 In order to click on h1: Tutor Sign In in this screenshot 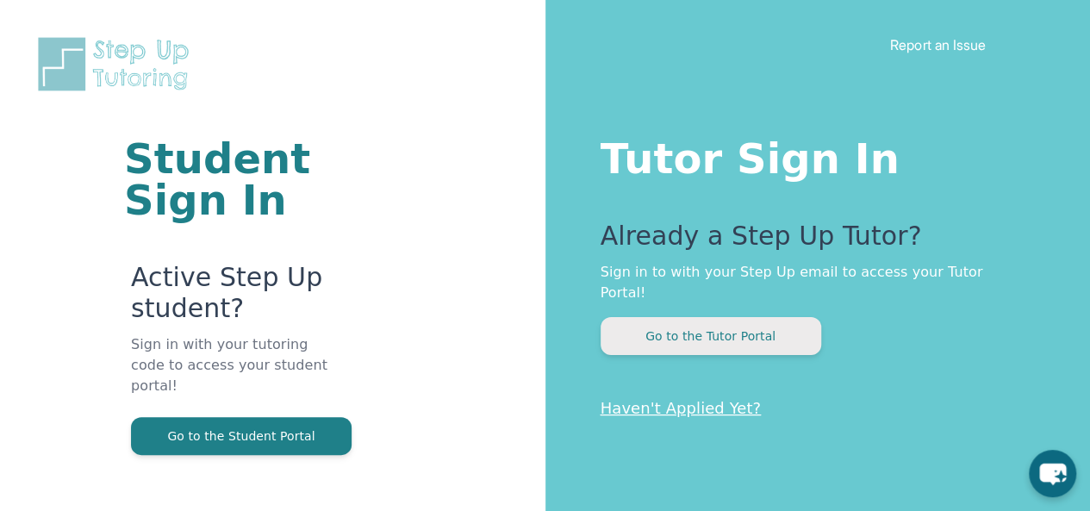, I will do `click(811, 155)`.